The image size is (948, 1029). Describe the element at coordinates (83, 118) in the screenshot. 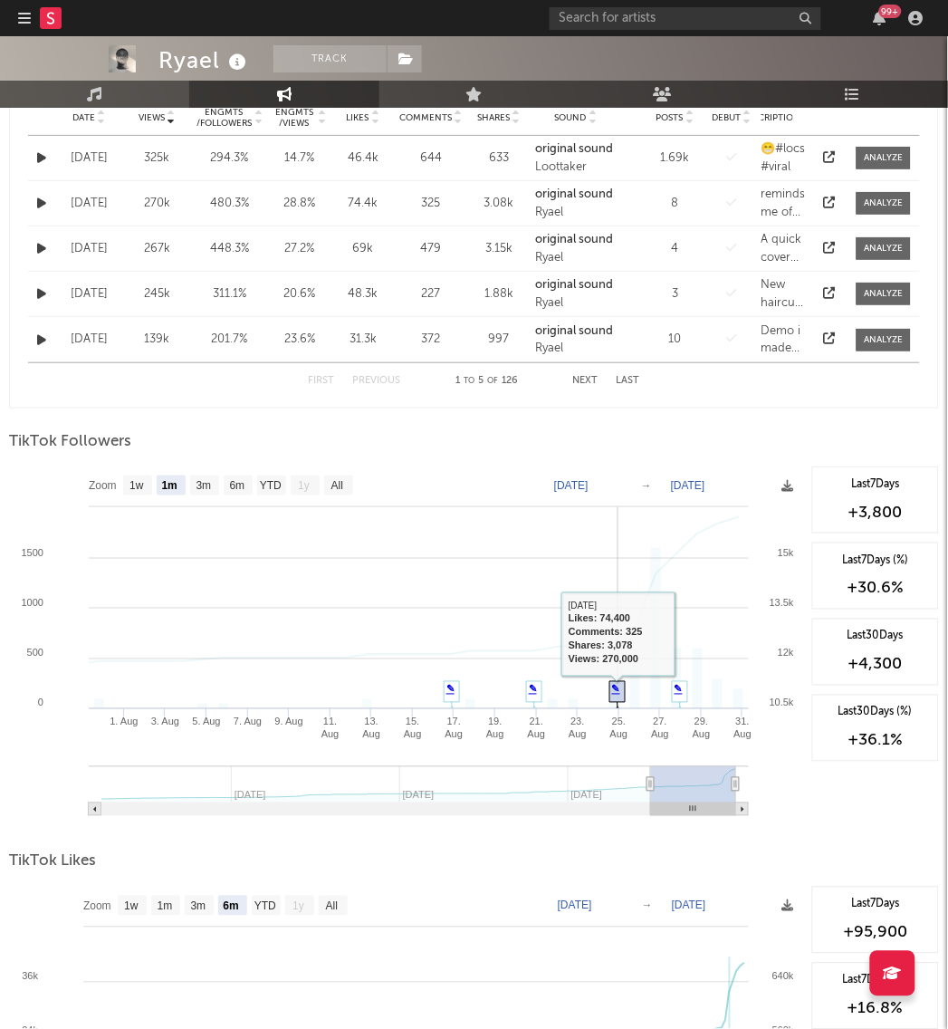

I see `span: Date` at that location.